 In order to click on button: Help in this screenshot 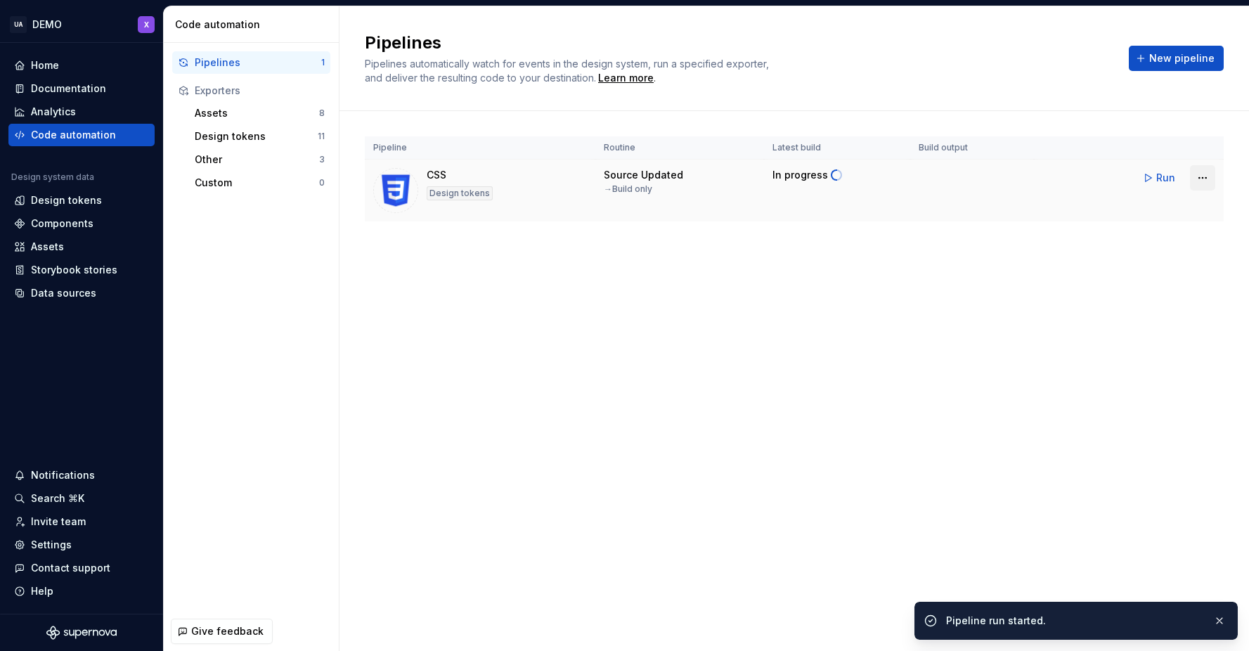, I will do `click(82, 591)`.